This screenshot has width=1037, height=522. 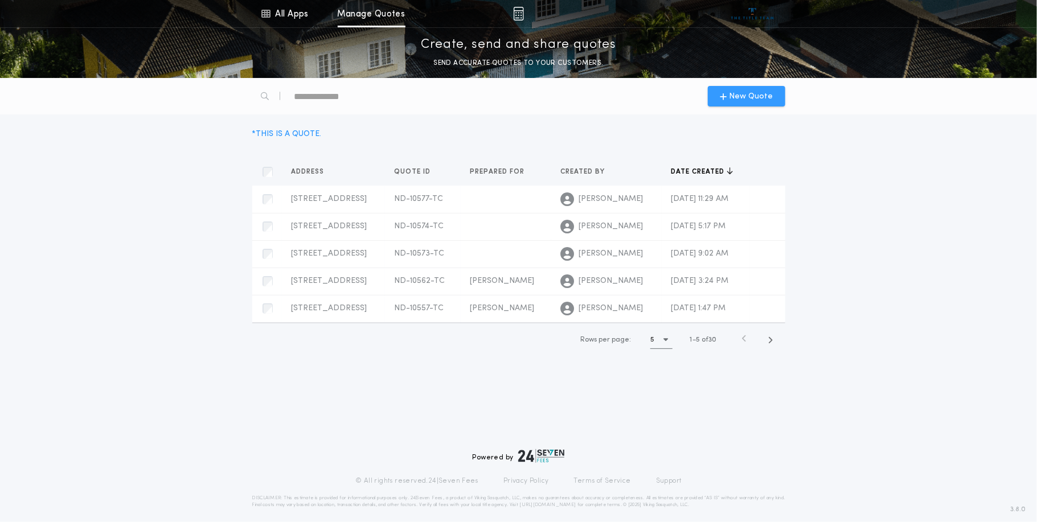 What do you see at coordinates (752, 14) in the screenshot?
I see `img: vs-icon` at bounding box center [752, 14].